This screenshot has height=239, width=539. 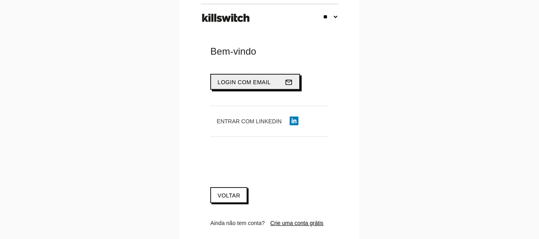 What do you see at coordinates (289, 82) in the screenshot?
I see `i: mail_outline` at bounding box center [289, 82].